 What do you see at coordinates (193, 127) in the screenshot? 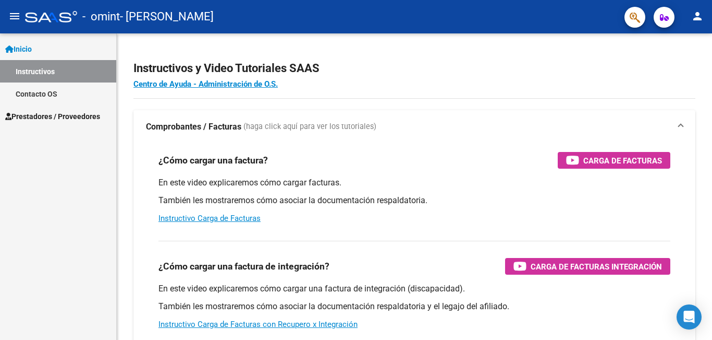
I see `strong: Comprobantes / Facturas` at bounding box center [193, 127].